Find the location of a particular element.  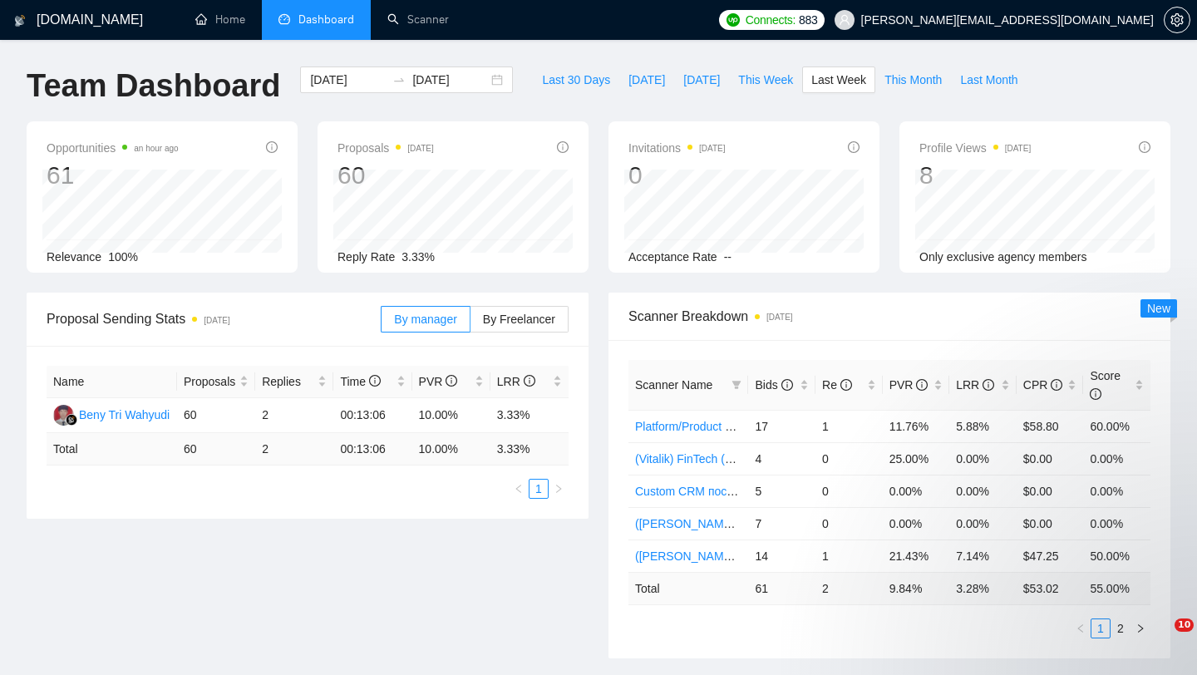

td: 1 is located at coordinates (849, 555).